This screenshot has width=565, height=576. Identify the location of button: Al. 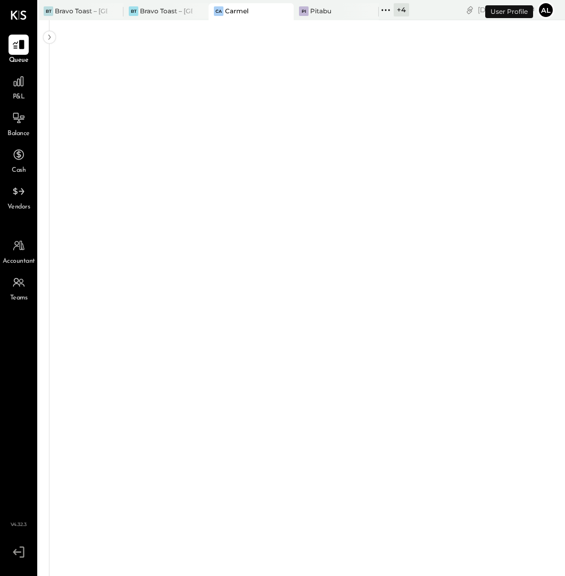
(545, 10).